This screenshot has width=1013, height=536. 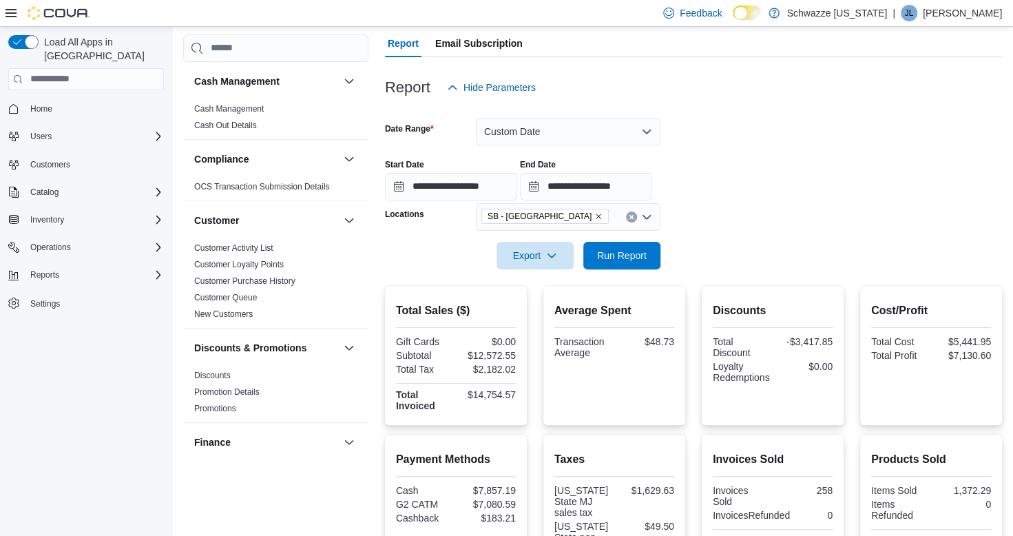 What do you see at coordinates (225, 125) in the screenshot?
I see `span: Cash Out Details` at bounding box center [225, 125].